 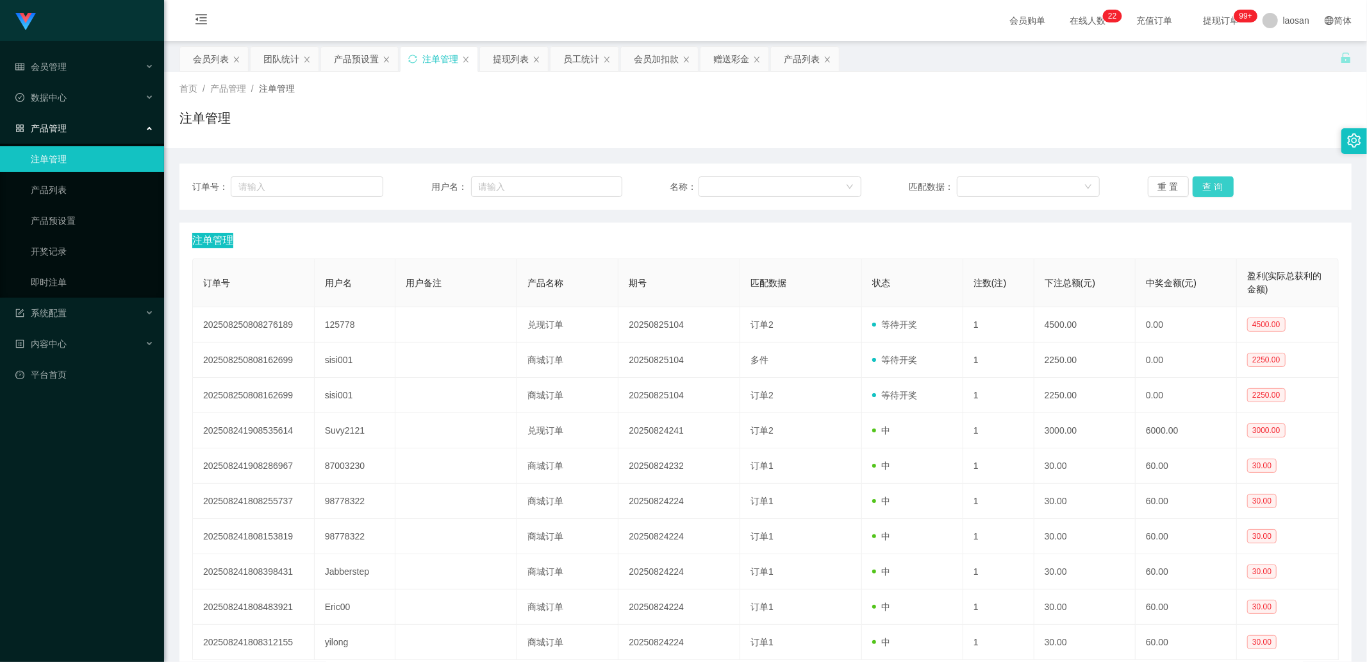 I want to click on p: 2, so click(x=1110, y=16).